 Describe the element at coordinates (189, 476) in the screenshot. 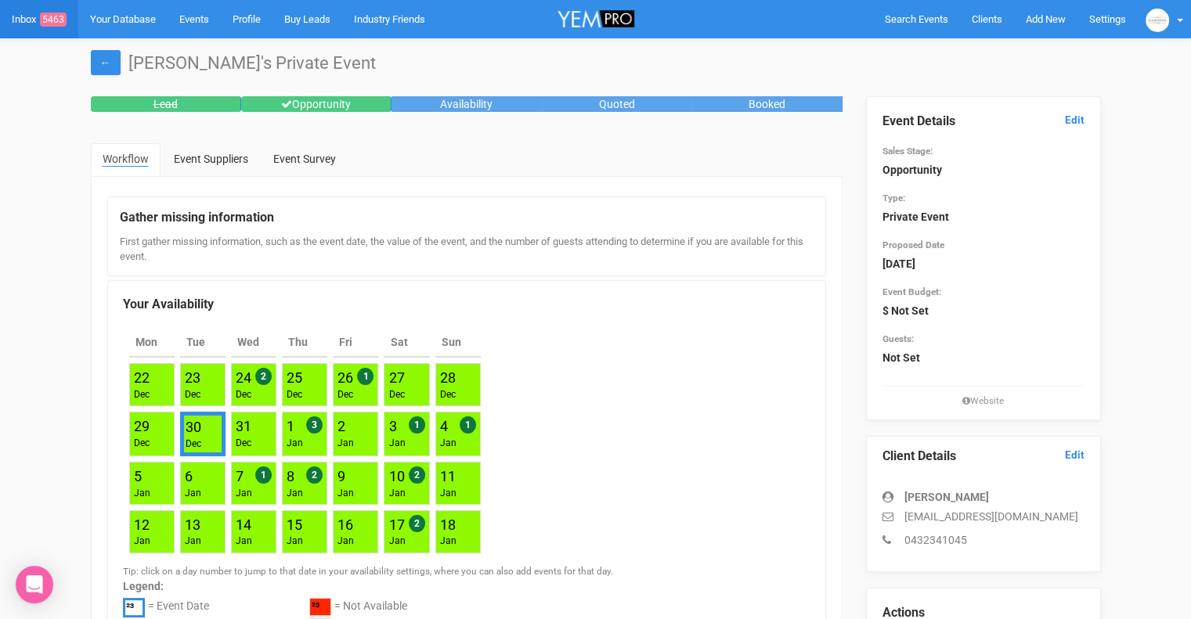

I see `a: 6` at that location.